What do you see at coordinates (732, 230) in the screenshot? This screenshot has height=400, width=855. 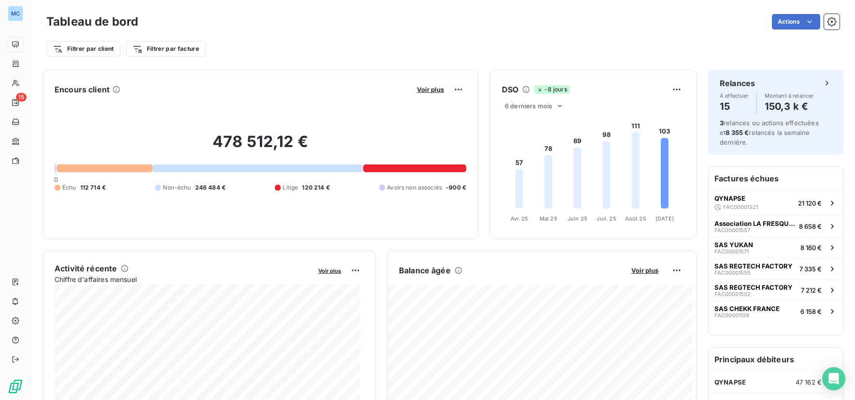 I see `span: FAC00001557` at bounding box center [732, 230].